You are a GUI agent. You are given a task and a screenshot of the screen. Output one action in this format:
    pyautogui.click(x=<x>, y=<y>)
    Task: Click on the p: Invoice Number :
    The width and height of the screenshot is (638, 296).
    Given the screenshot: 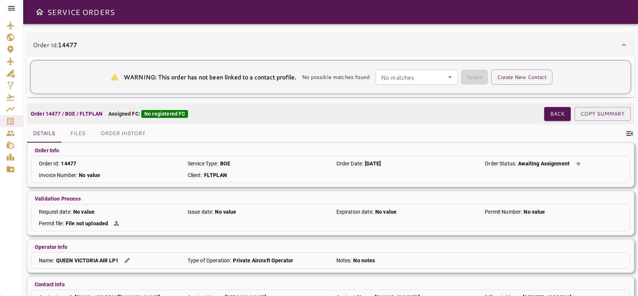 What is the action you would take?
    pyautogui.click(x=58, y=175)
    